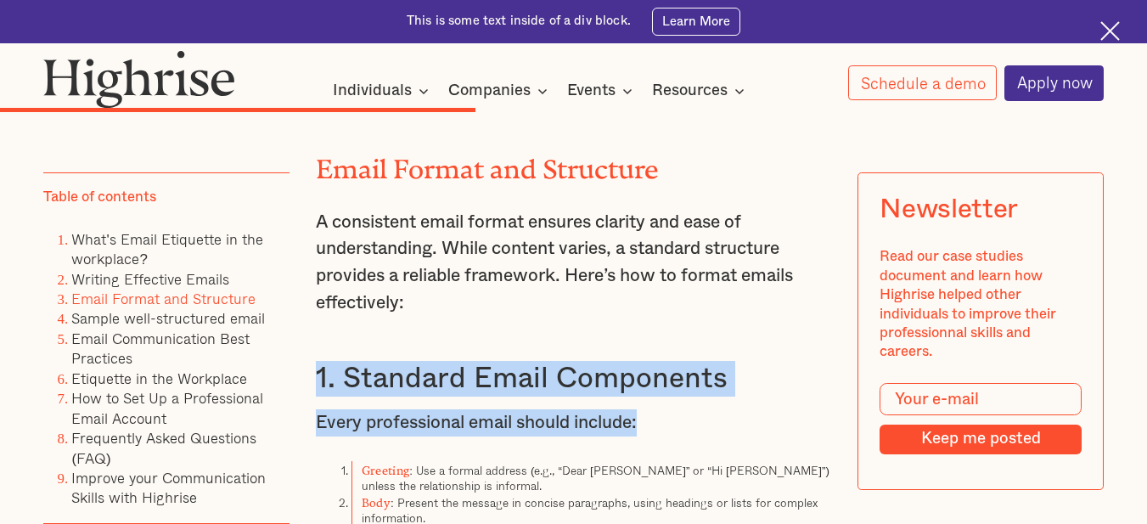  What do you see at coordinates (1054, 83) in the screenshot?
I see `a: Apply now` at bounding box center [1054, 83].